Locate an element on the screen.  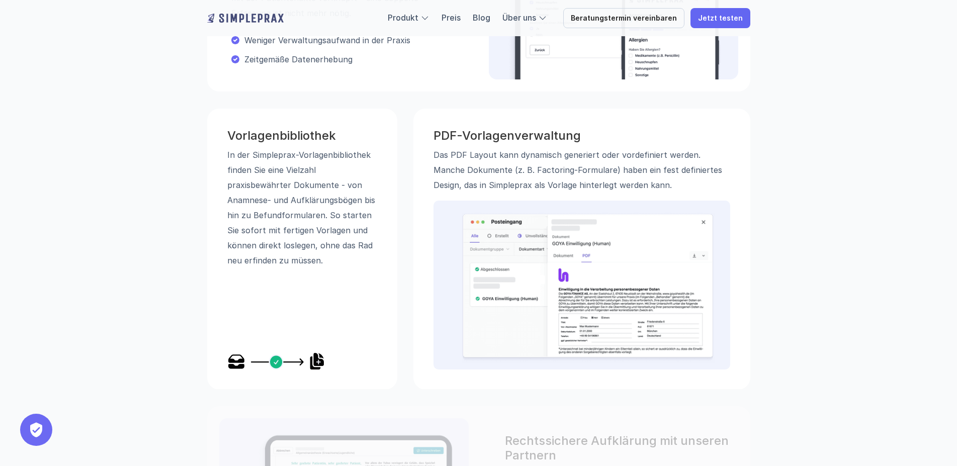
a: Jetzt testen is located at coordinates (720, 18).